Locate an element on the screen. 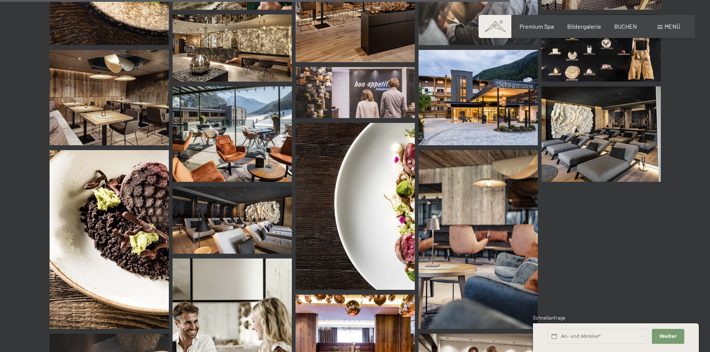  span: Menü is located at coordinates (673, 26).